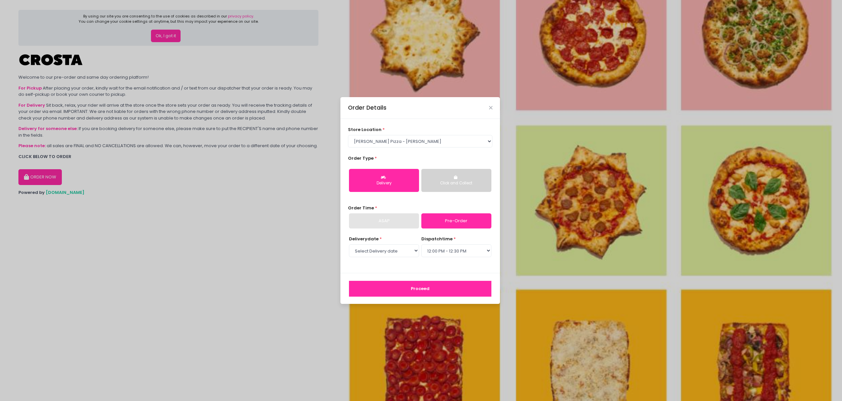 This screenshot has height=401, width=842. I want to click on span: store location, so click(365, 129).